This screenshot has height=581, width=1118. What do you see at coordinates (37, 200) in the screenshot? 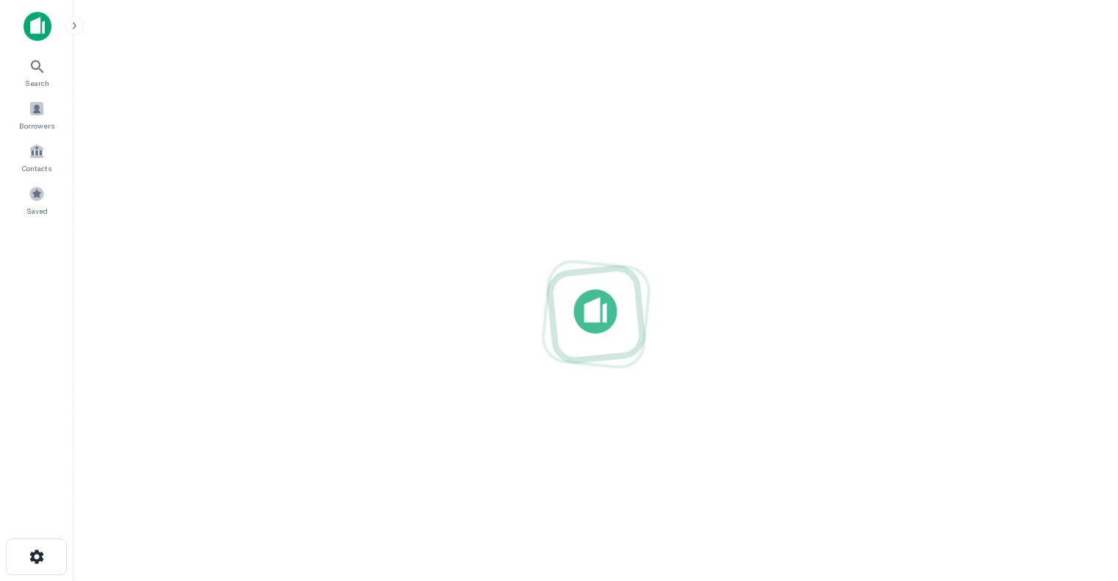
I see `a: Saved` at bounding box center [37, 200].